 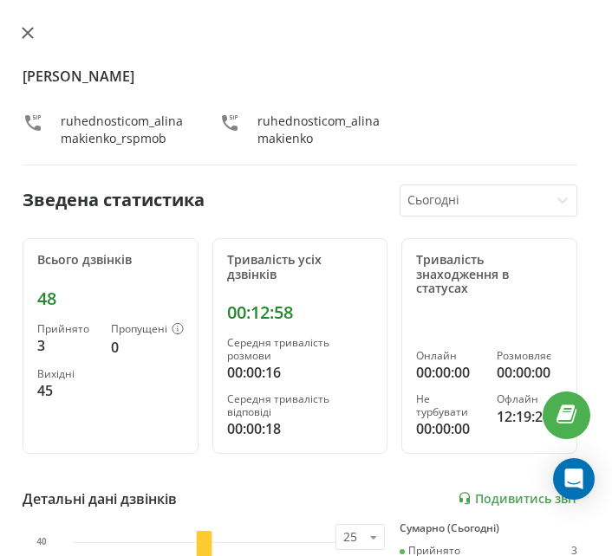 I want to click on div: Пропущені, so click(x=147, y=330).